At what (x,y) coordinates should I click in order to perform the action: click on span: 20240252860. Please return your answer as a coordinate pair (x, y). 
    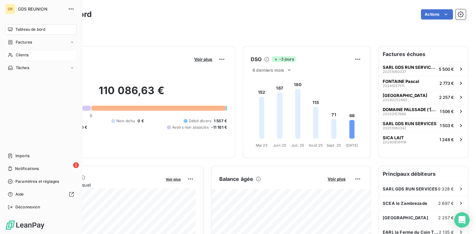
    Looking at the image, I should click on (395, 100).